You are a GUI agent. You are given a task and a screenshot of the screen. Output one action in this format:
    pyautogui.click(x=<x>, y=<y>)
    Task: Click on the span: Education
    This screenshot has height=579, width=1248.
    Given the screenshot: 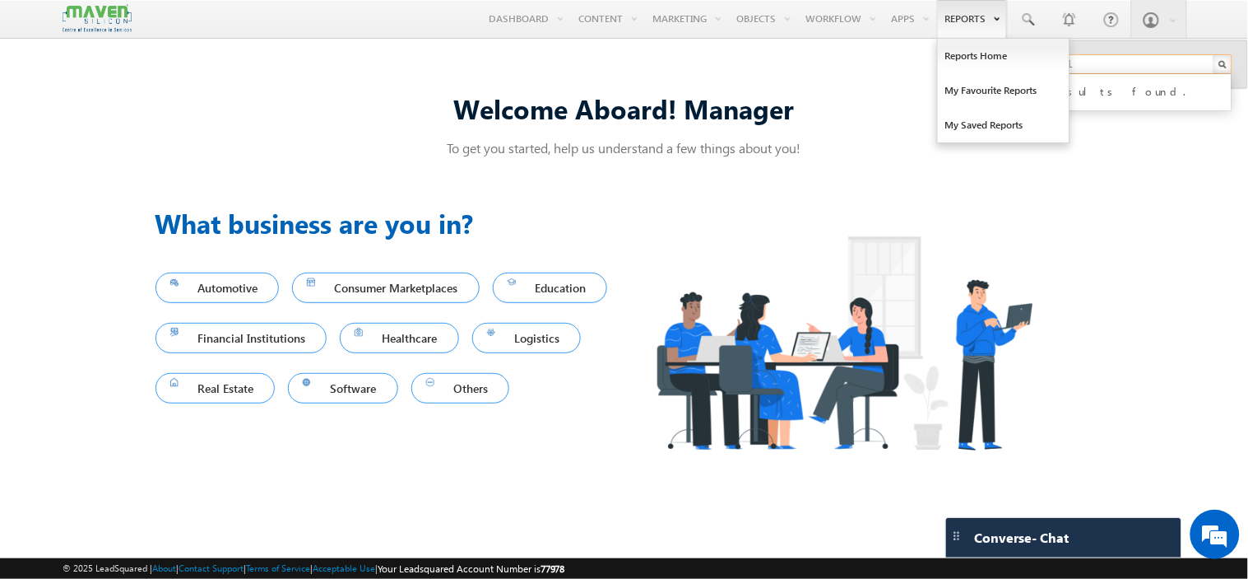 What is the action you would take?
    pyautogui.click(x=551, y=287)
    